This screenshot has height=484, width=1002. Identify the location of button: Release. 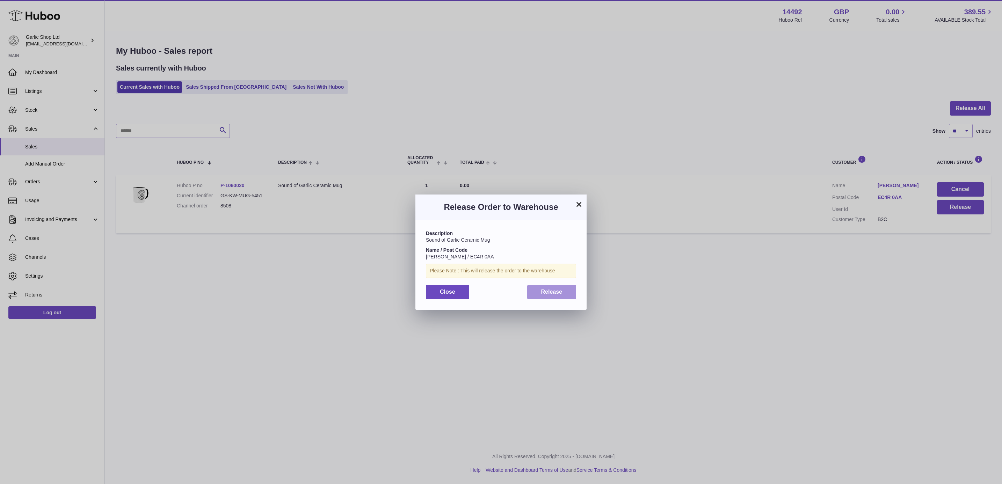
(552, 292).